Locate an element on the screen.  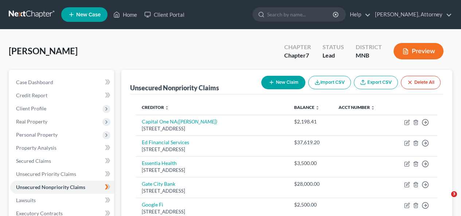
div: $2,198.41 is located at coordinates (310, 122).